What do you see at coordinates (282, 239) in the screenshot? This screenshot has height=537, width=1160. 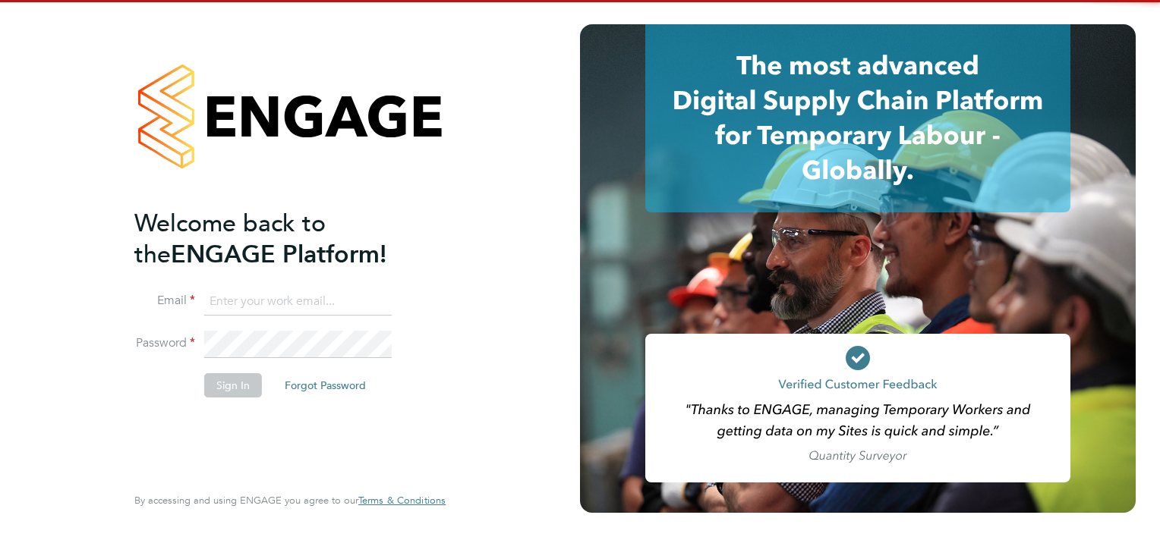 I see `h2: ENGAGE Platform!` at bounding box center [282, 239].